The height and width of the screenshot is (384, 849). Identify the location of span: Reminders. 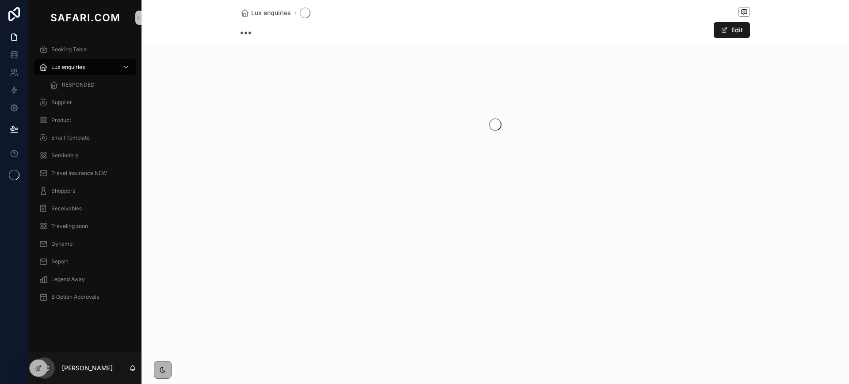
(65, 156).